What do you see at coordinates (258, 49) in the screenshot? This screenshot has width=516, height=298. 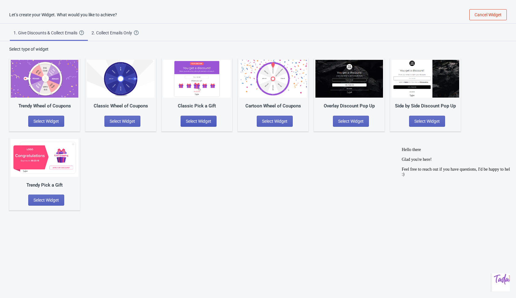 I see `div: Select type of widget` at bounding box center [258, 49].